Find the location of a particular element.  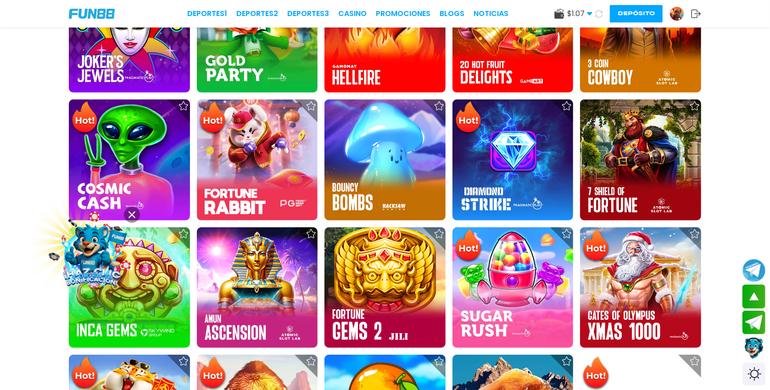

button: Contact customer service is located at coordinates (754, 349).